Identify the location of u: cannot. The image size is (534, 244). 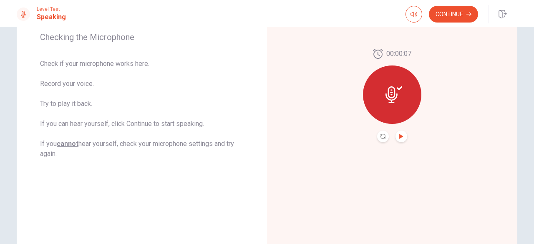
(68, 143).